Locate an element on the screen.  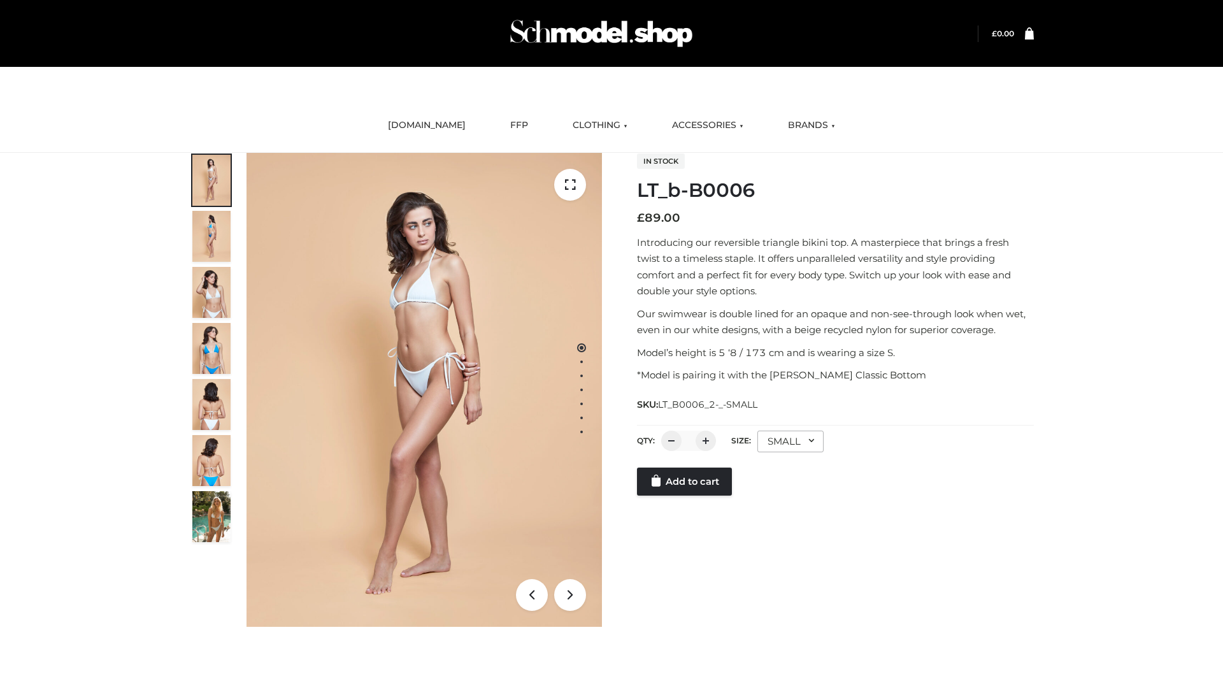
img: ArielClassicBikiniTop_CloudNine_AzureSky_OW114ECO_8-scaled.jpg is located at coordinates (211, 460).